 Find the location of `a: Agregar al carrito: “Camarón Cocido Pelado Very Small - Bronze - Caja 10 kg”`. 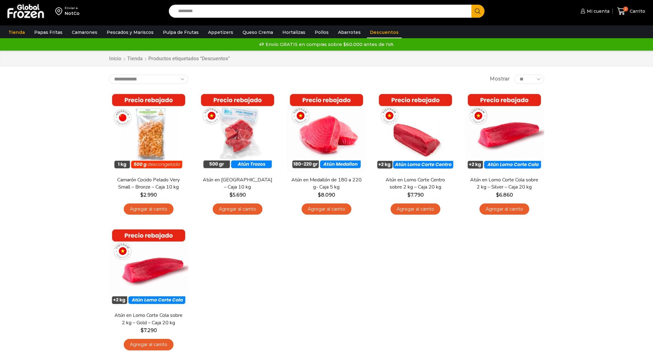

a: Agregar al carrito: “Camarón Cocido Pelado Very Small - Bronze - Caja 10 kg” is located at coordinates (149, 209).